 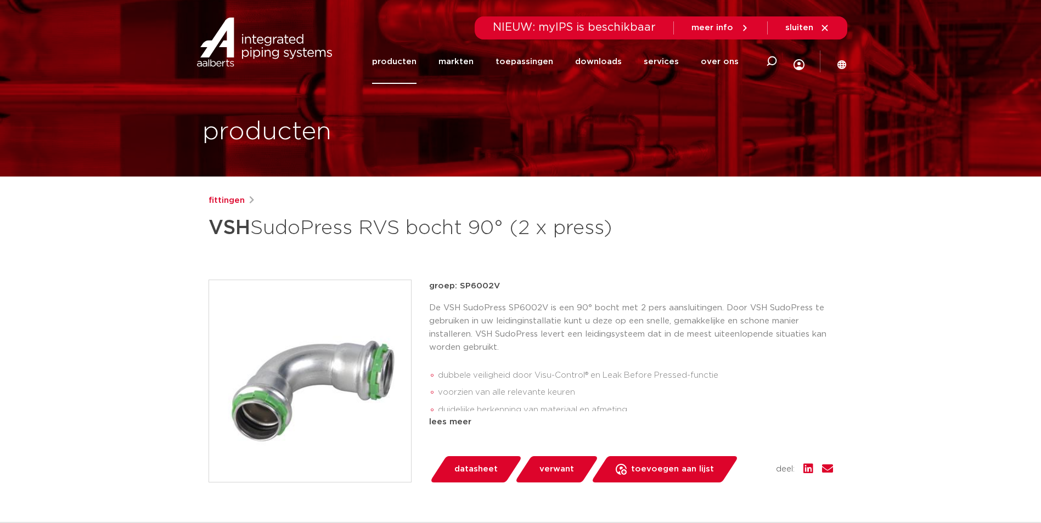 What do you see at coordinates (661, 61) in the screenshot?
I see `a: services` at bounding box center [661, 61].